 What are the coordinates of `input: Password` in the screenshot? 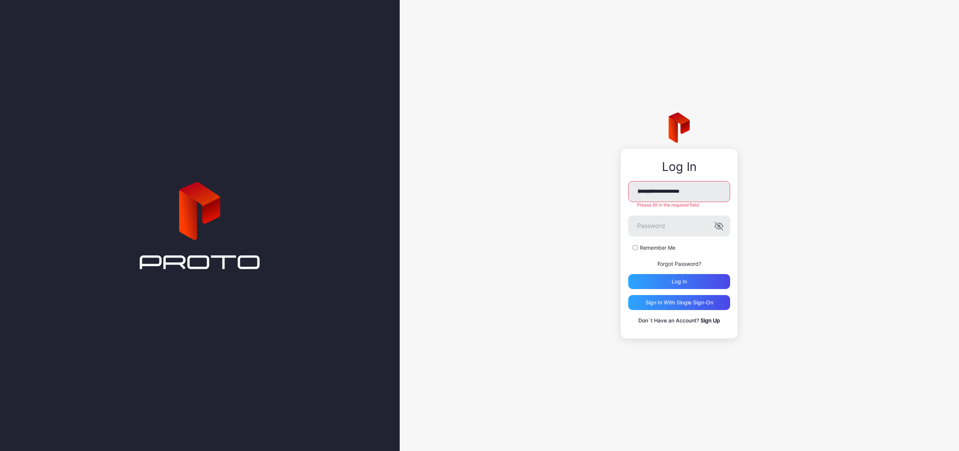 It's located at (679, 226).